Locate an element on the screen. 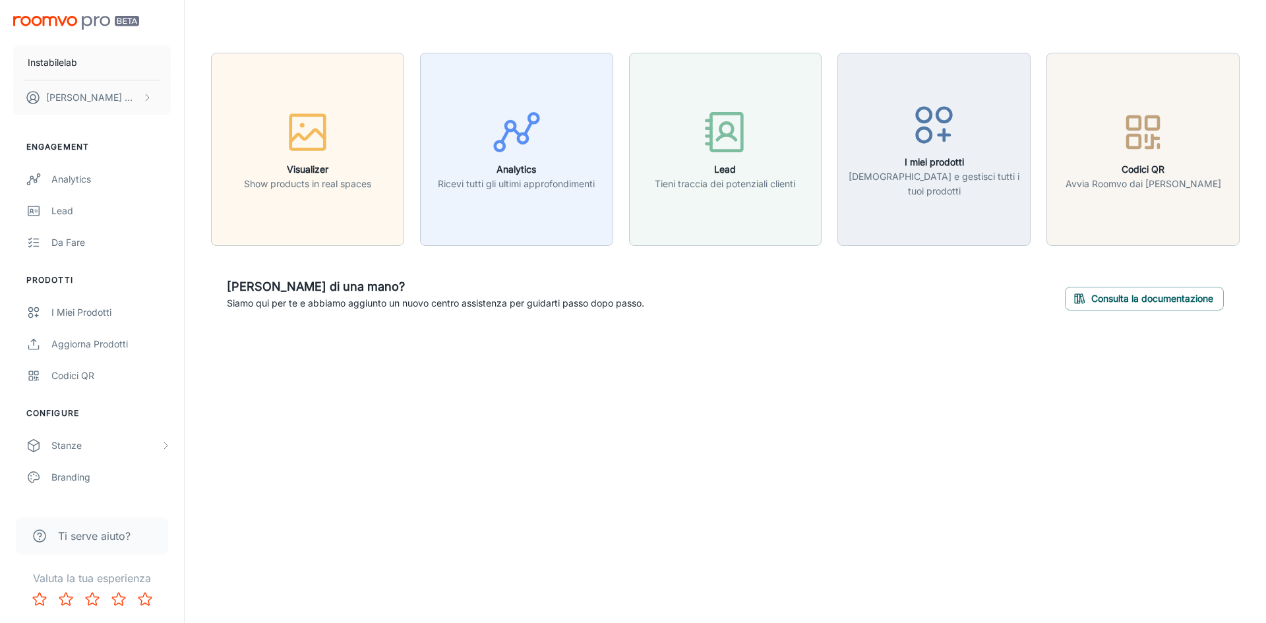 This screenshot has width=1266, height=623. div: I miei prodotti is located at coordinates (111, 313).